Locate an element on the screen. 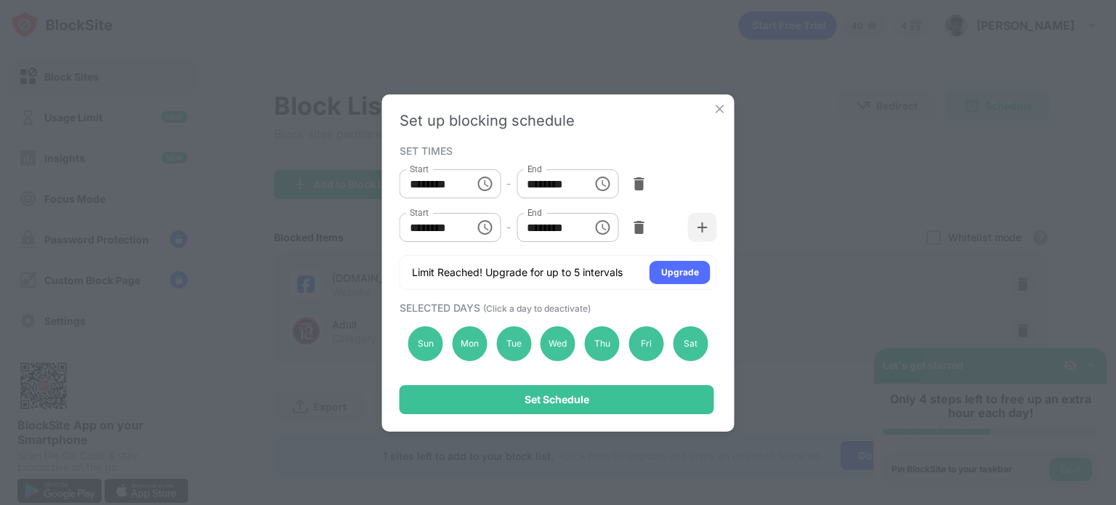 Image resolution: width=1116 pixels, height=505 pixels. button: Choose time, selected time is 11:30 AM is located at coordinates (602, 184).